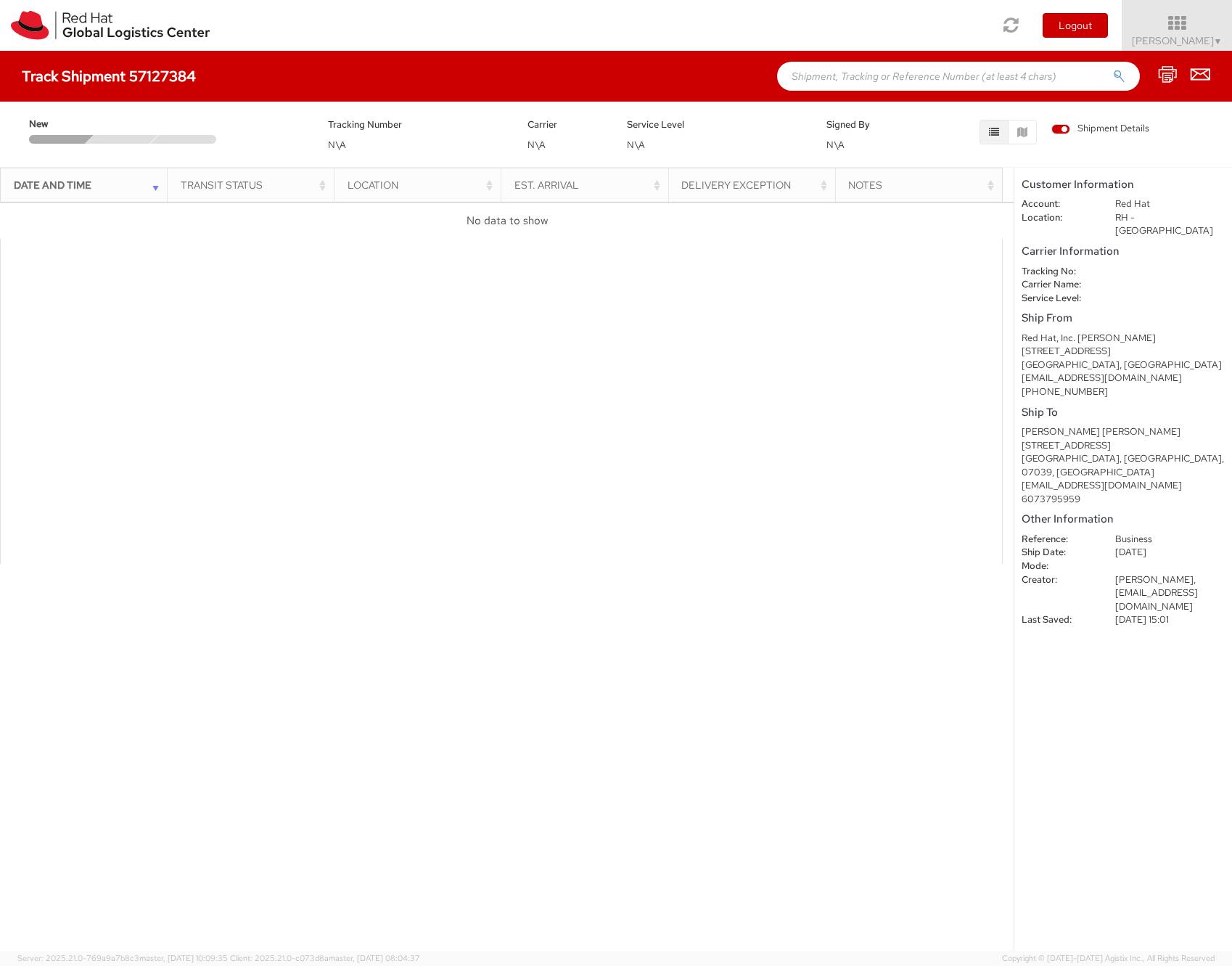 This screenshot has height=966, width=1232. What do you see at coordinates (589, 185) in the screenshot?
I see `div: Est. Arrival` at bounding box center [589, 185].